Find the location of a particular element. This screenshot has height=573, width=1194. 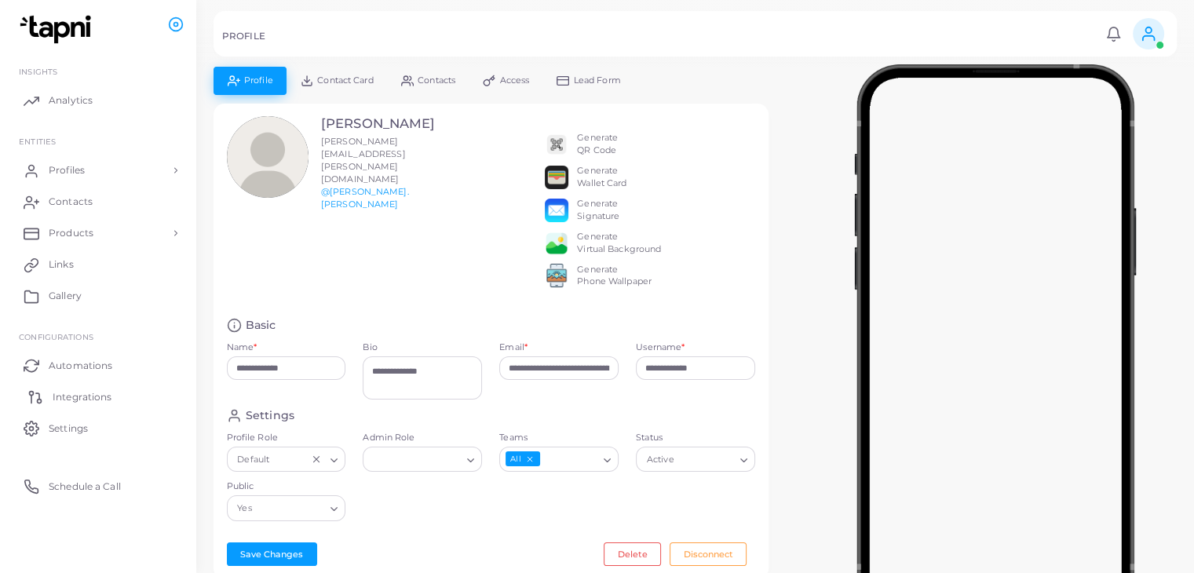

span: Lead Form is located at coordinates (598, 80).